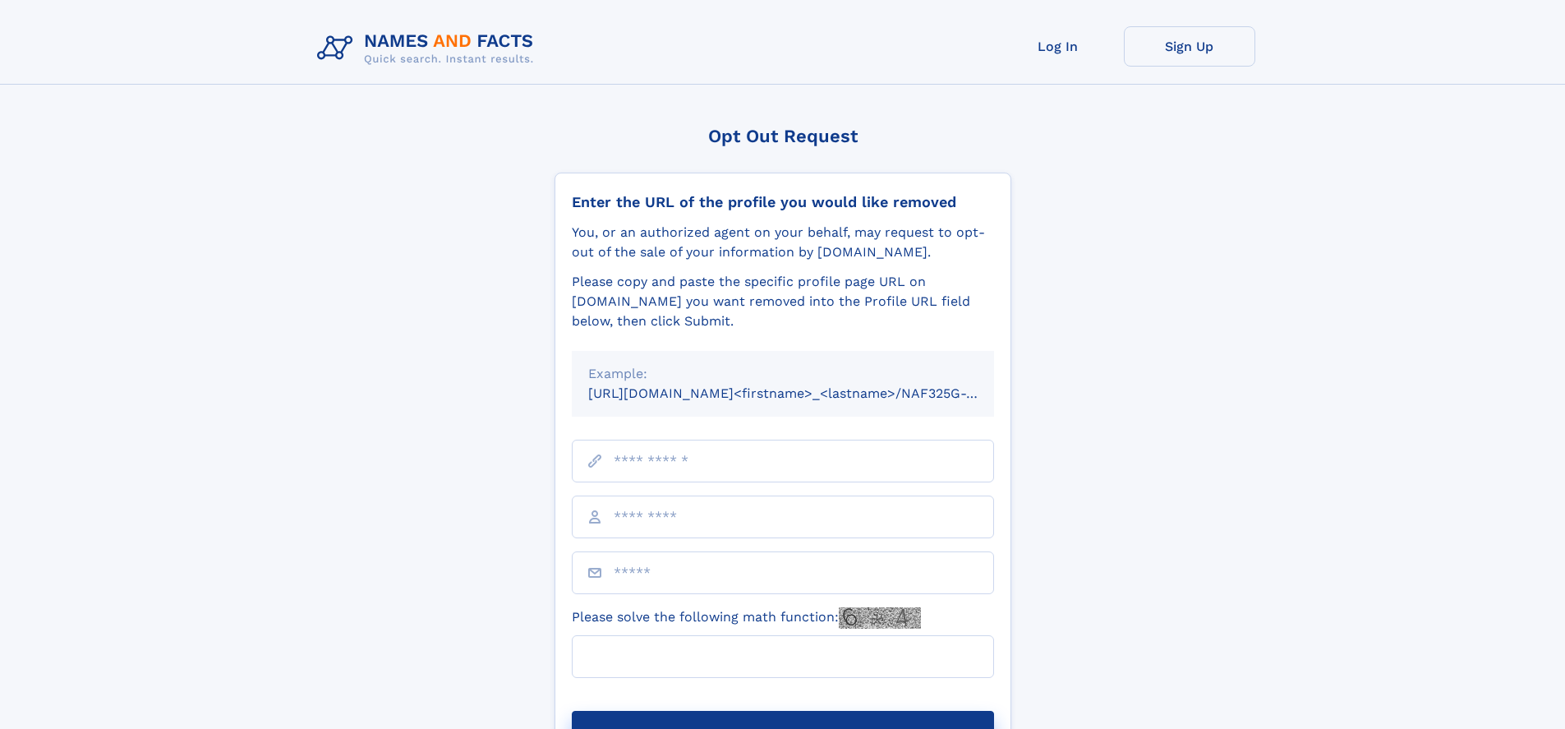  Describe the element at coordinates (783, 136) in the screenshot. I see `div: Opt Out Request` at that location.